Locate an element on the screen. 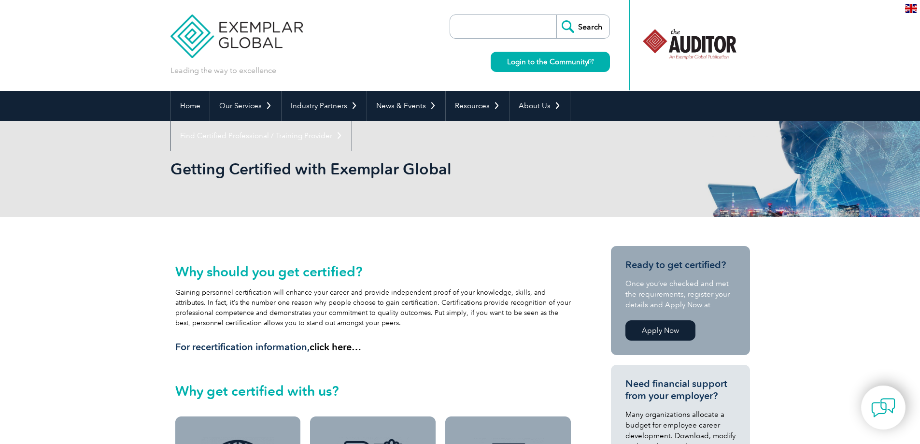  img: open_square.png is located at coordinates (591, 61).